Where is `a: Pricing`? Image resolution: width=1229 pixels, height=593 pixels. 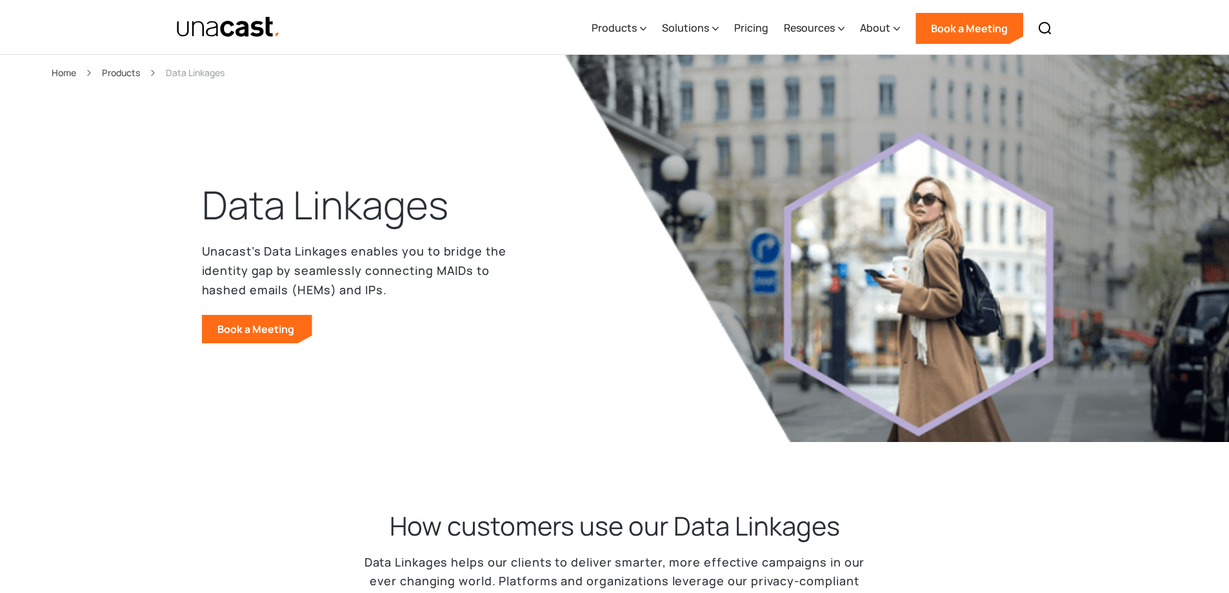 a: Pricing is located at coordinates (751, 28).